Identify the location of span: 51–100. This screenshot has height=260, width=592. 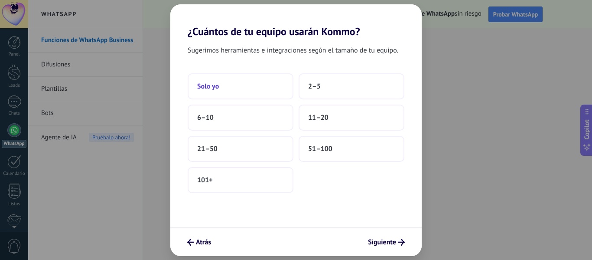
(320, 149).